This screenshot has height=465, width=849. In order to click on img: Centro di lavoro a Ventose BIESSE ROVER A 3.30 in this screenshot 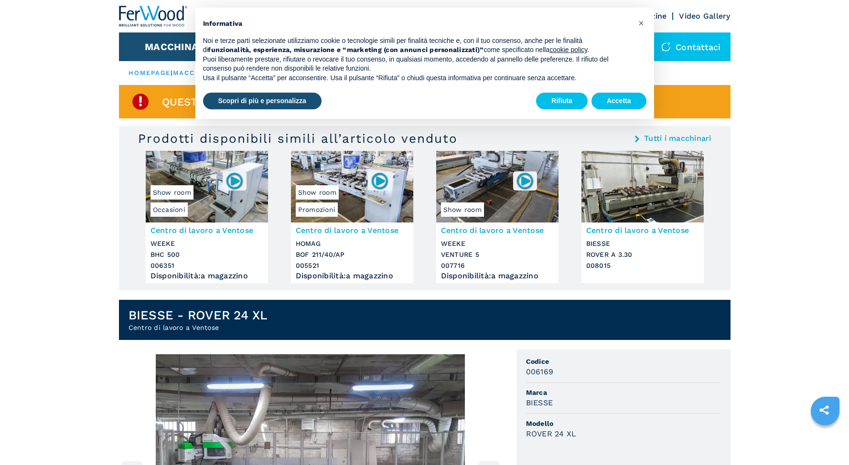, I will do `click(643, 187)`.